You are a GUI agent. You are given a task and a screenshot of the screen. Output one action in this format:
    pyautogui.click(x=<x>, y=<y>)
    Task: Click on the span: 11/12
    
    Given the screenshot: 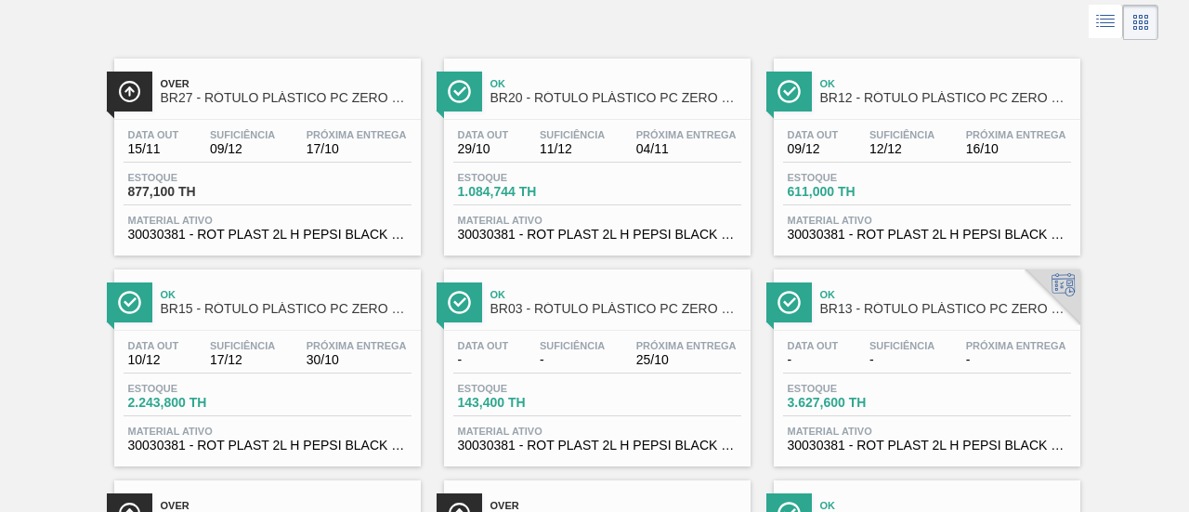 What is the action you would take?
    pyautogui.click(x=572, y=149)
    